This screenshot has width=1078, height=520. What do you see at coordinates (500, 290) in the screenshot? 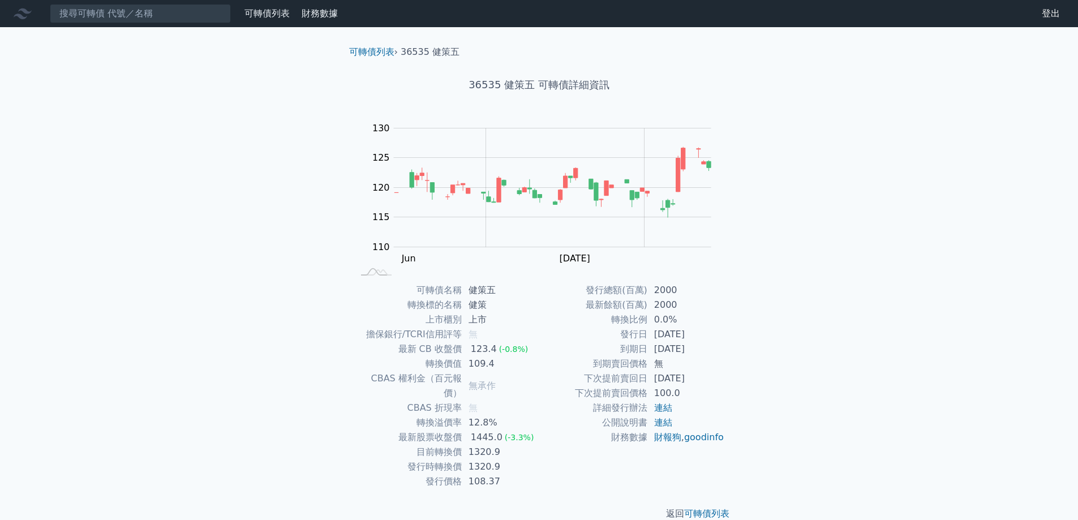
I see `td: 健策五` at bounding box center [500, 290].